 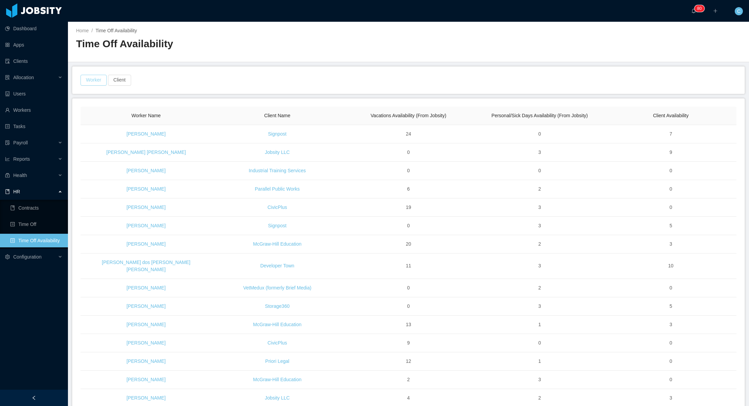 I want to click on p: 8, so click(x=698, y=8).